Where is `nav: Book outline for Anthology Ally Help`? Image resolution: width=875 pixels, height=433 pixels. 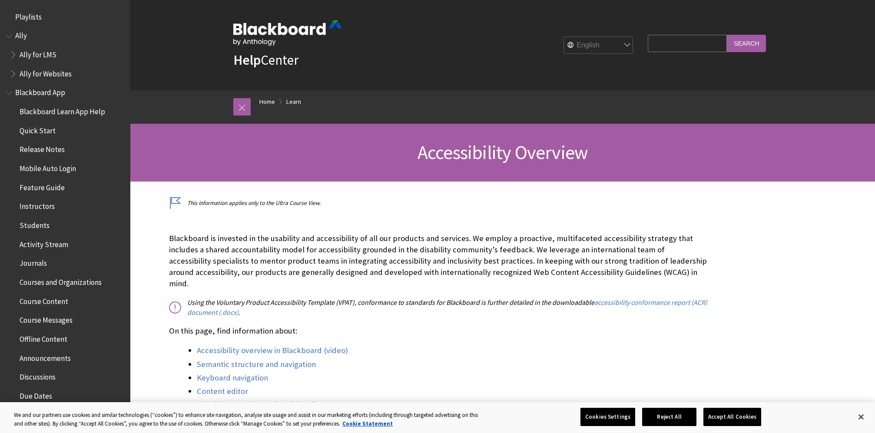
nav: Book outline for Anthology Ally Help is located at coordinates (65, 55).